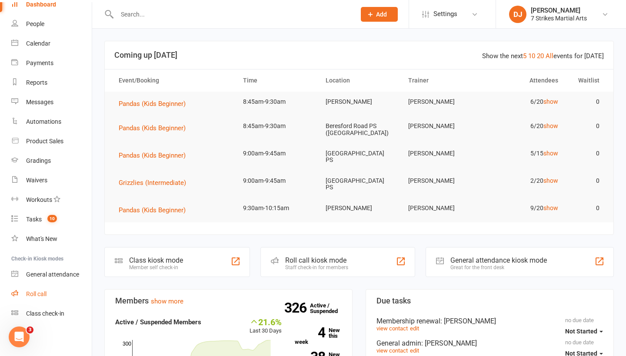 This screenshot has width=626, height=356. I want to click on a: General attendance kiosk mode, so click(51, 275).